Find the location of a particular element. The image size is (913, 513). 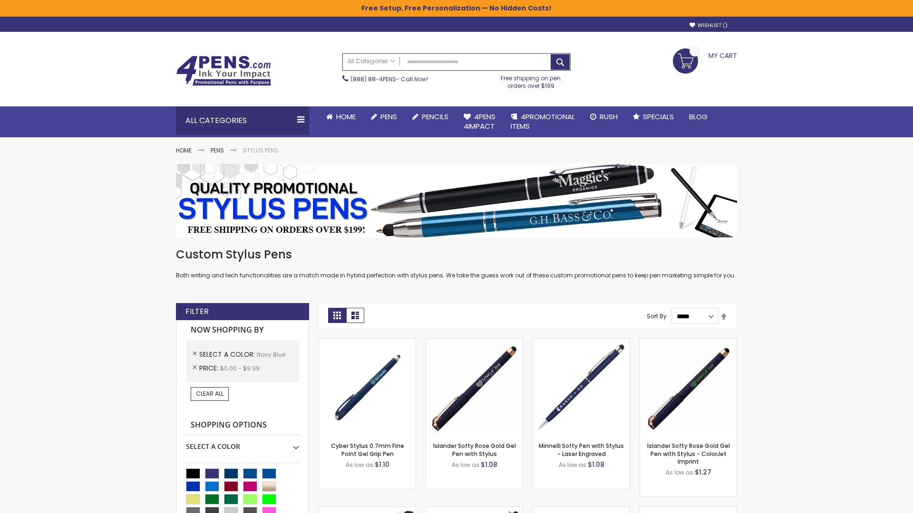

span: Rush is located at coordinates (608, 116).